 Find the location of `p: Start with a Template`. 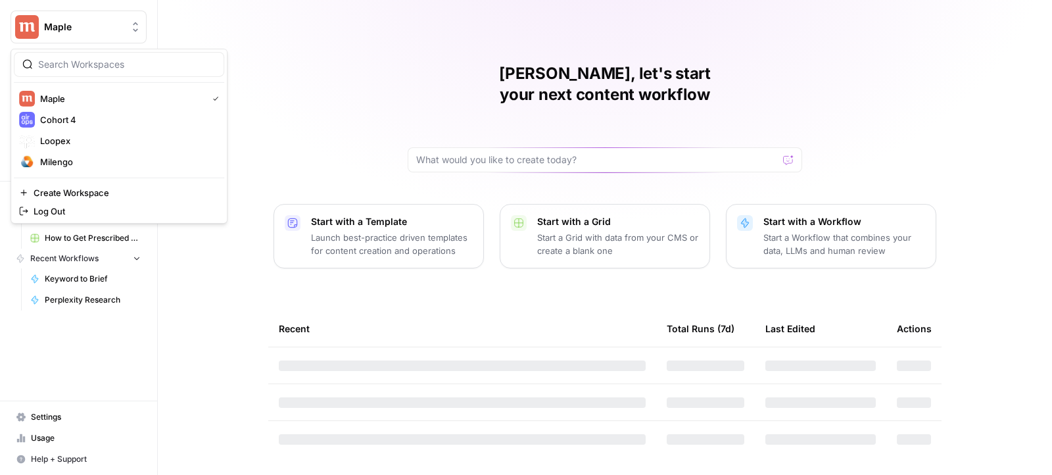

p: Start with a Template is located at coordinates (392, 222).